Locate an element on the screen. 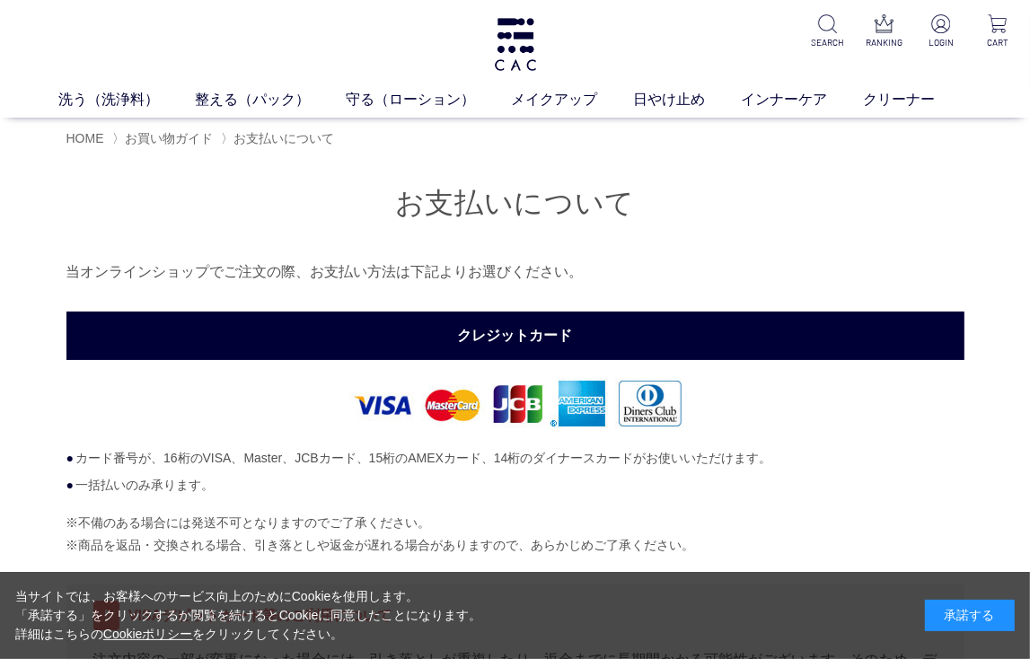 Image resolution: width=1030 pixels, height=659 pixels. a: HOME is located at coordinates (85, 138).